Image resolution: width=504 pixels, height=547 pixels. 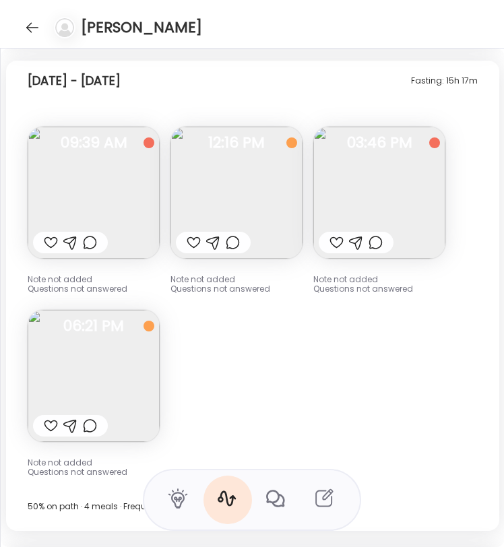 I want to click on img: images%2FYRpqHssllzNLVA3EkXfLb04zFx22%2FB7JT8nmnWwzHsIMAtKsp%2FlXnSdxGzxNdkq4rjziXy_240, so click(x=94, y=193).